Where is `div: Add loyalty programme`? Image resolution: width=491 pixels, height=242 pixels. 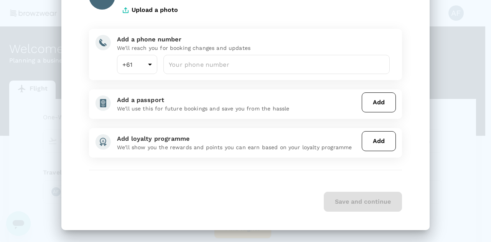
div: Add loyalty programme is located at coordinates (238, 139).